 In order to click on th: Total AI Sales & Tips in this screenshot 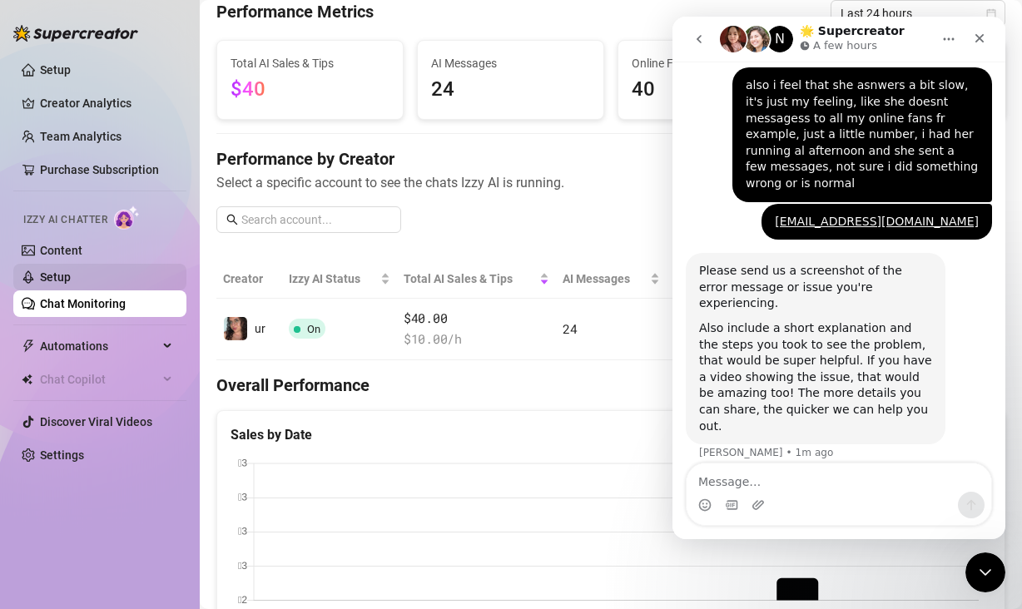, I will do `click(476, 279)`.